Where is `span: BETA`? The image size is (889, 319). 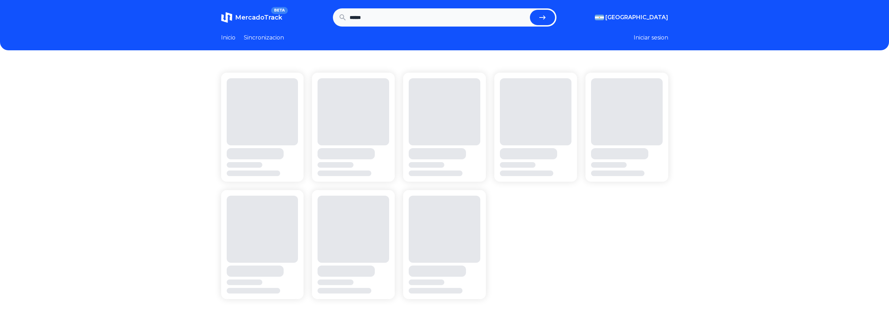
span: BETA is located at coordinates (279, 10).